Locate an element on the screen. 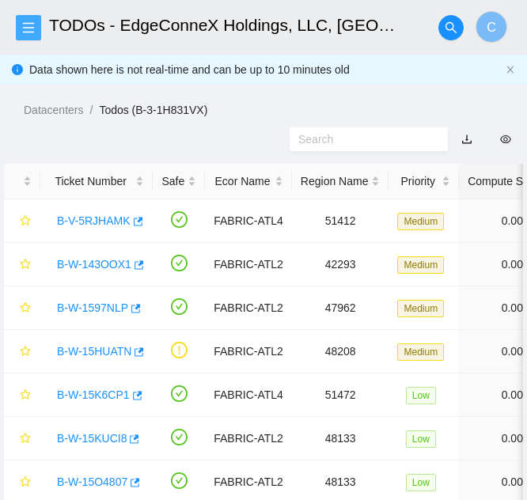 This screenshot has width=527, height=500. span: menu is located at coordinates (28, 28).